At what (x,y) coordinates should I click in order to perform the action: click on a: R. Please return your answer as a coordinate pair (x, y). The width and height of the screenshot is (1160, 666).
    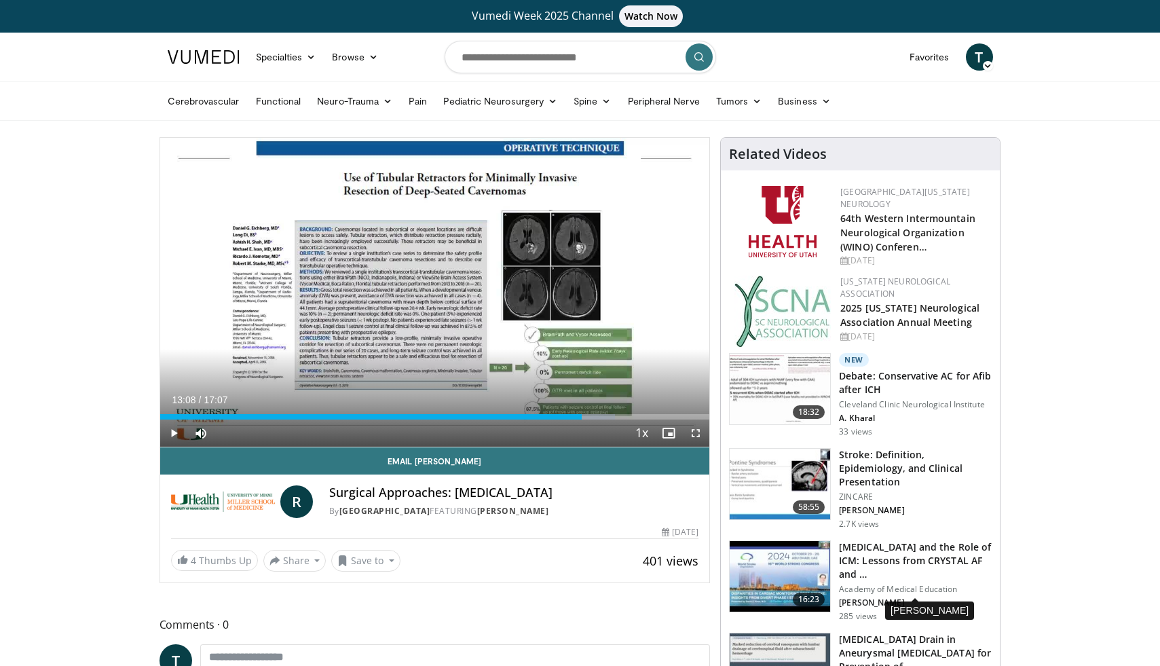
    Looking at the image, I should click on (297, 502).